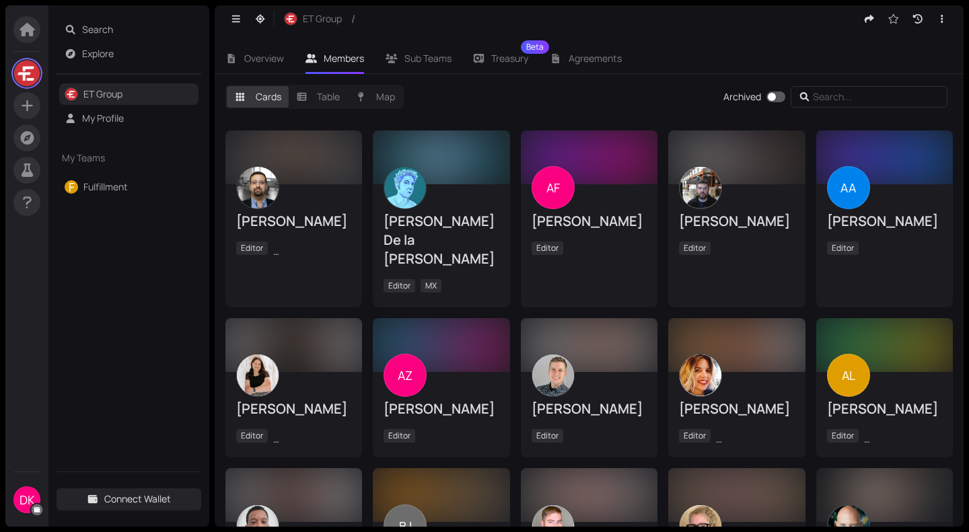 This screenshot has height=532, width=969. What do you see at coordinates (553, 376) in the screenshot?
I see `img: 1s-afrpskq.jpeg` at bounding box center [553, 376].